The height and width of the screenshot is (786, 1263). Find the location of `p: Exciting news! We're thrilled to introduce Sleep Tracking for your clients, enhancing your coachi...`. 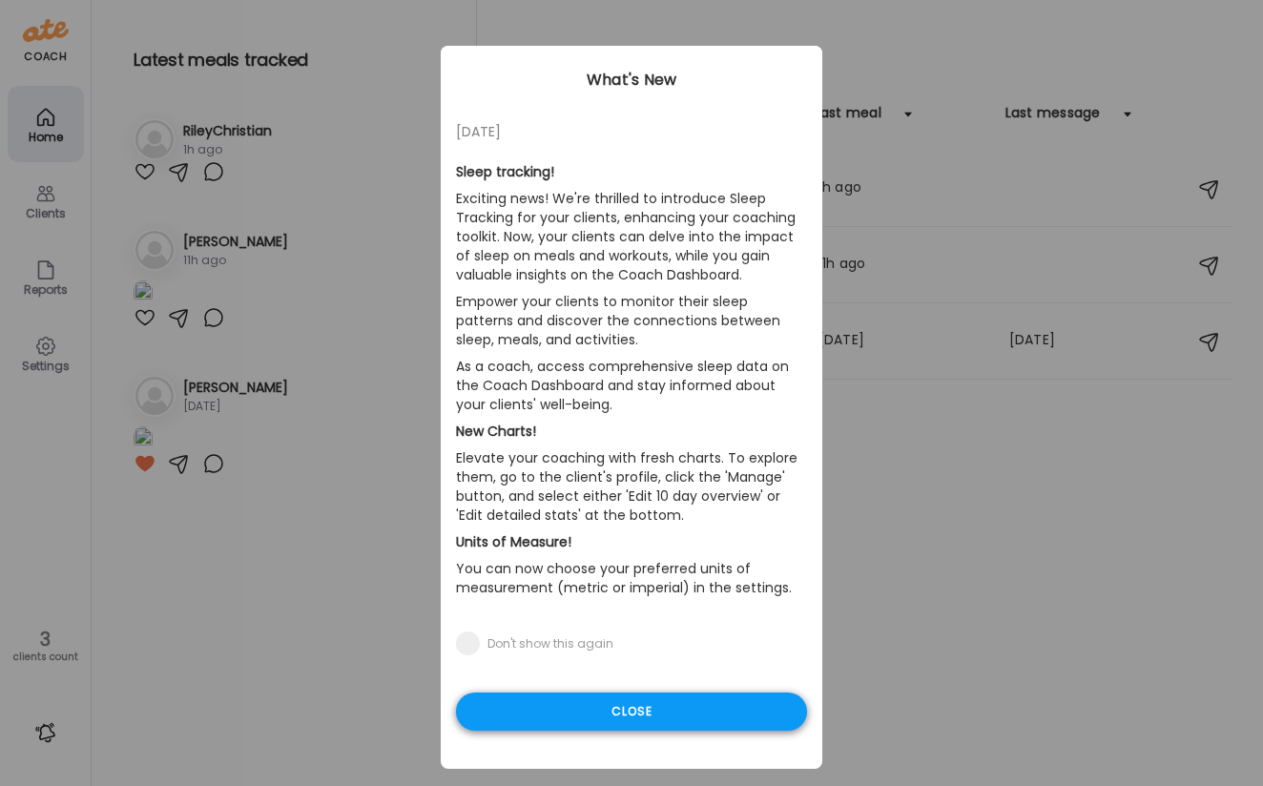

p: Exciting news! We're thrilled to introduce Sleep Tracking for your clients, enhancing your coachi... is located at coordinates (631, 237).